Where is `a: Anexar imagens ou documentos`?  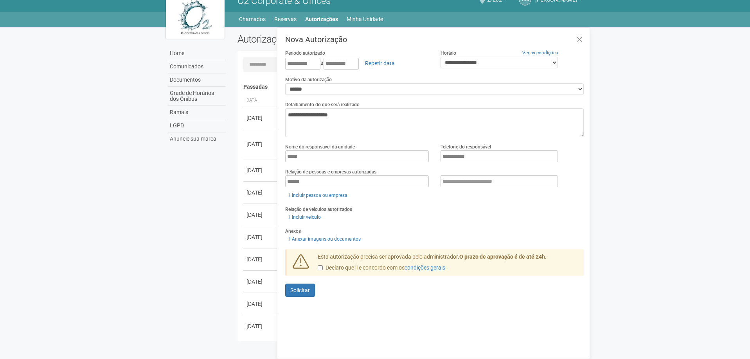
a: Anexar imagens ou documentos is located at coordinates (324, 239).